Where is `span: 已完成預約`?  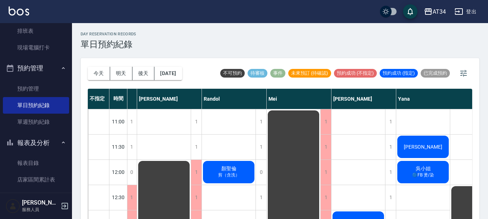
span: 已完成預約 is located at coordinates (435, 73).